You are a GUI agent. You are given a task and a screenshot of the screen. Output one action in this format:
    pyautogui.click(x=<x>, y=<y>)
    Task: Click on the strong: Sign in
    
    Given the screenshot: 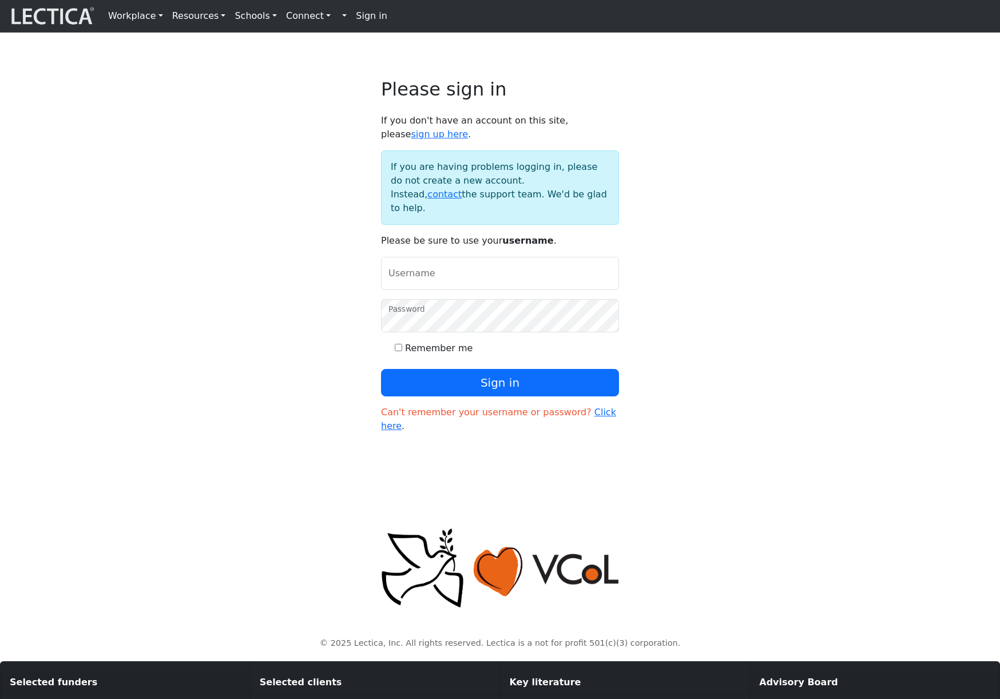 What is the action you would take?
    pyautogui.click(x=371, y=15)
    